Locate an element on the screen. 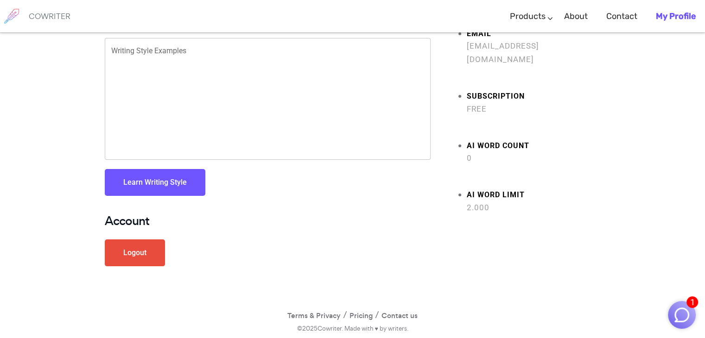 The image size is (705, 338). span: 0 is located at coordinates (534, 158).